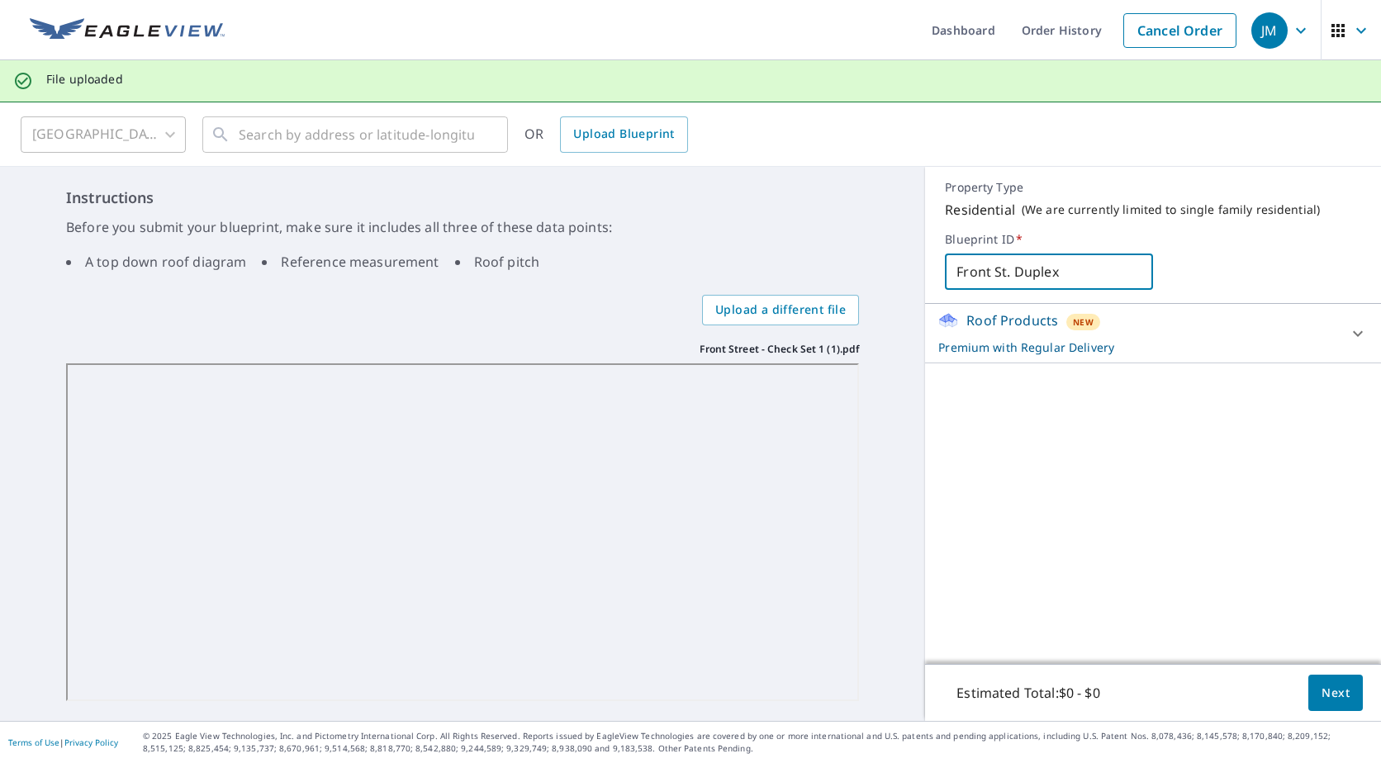  I want to click on span: New, so click(1083, 322).